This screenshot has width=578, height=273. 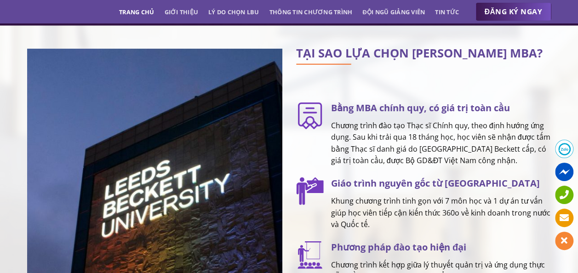 What do you see at coordinates (441, 108) in the screenshot?
I see `h3: Bằng MBA chính quy, có giá trị toàn cầu` at bounding box center [441, 108].